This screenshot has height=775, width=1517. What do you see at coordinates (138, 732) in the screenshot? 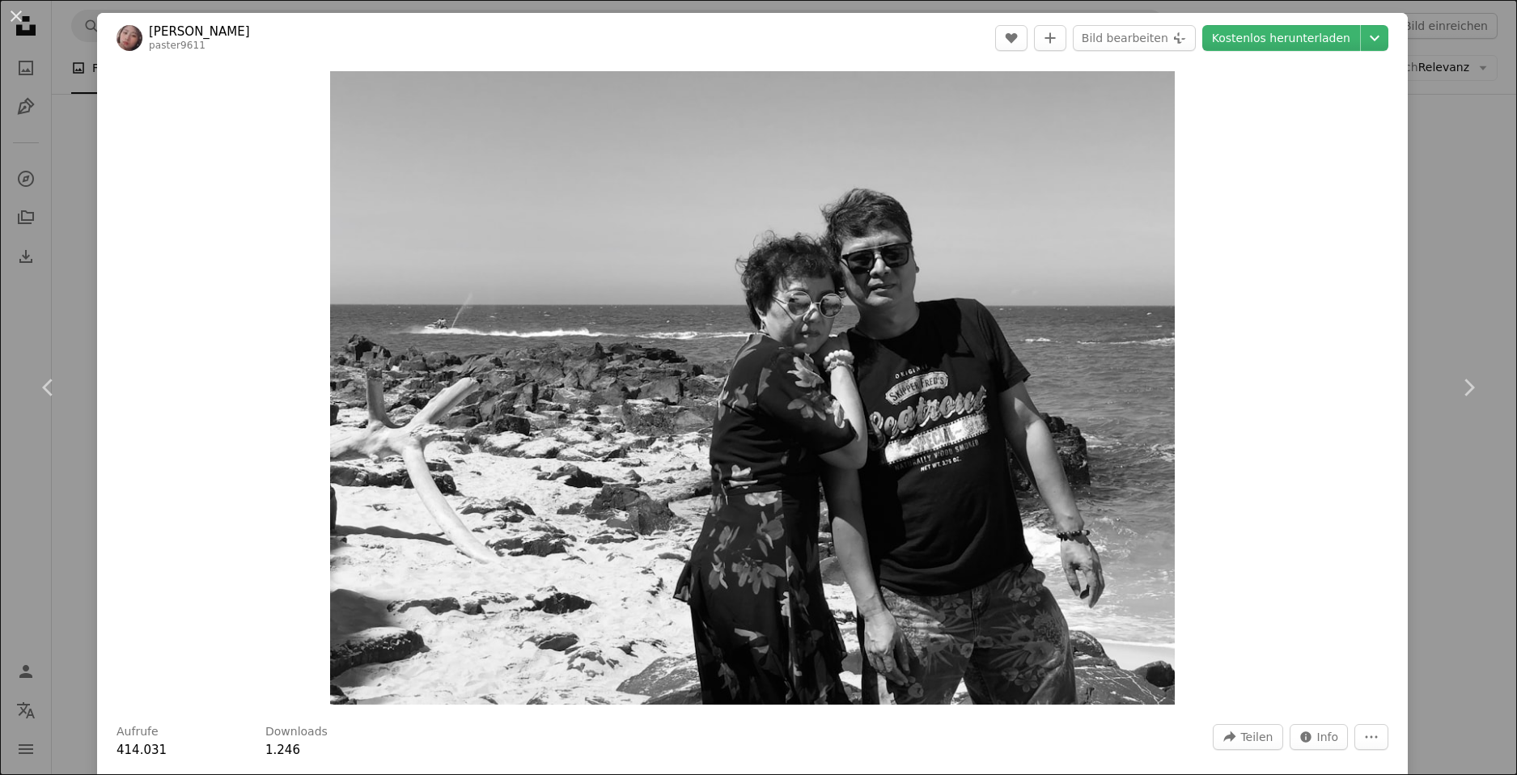
I see `h3: Aufrufe` at bounding box center [138, 732].